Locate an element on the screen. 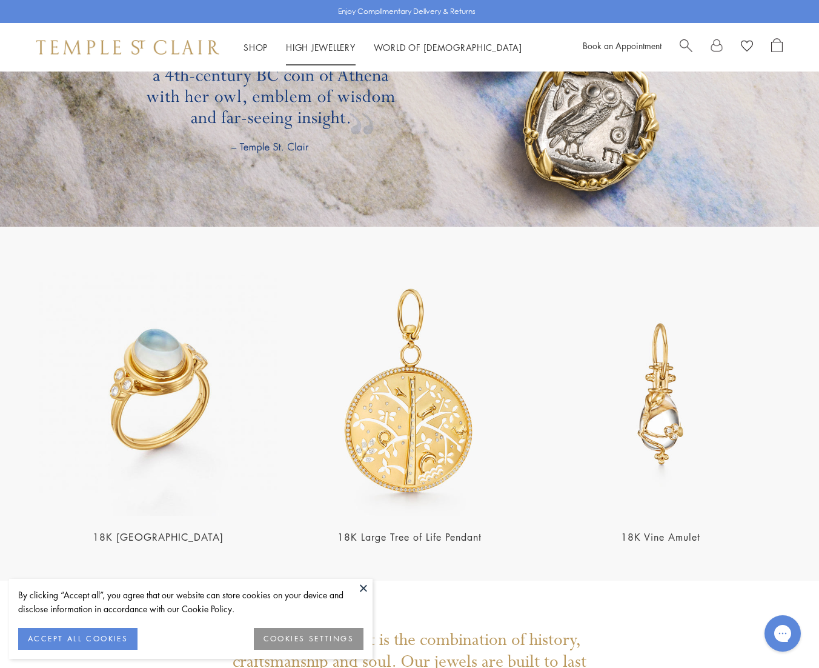 This screenshot has width=819, height=668. a: P31842-PVTREE is located at coordinates (410, 394).